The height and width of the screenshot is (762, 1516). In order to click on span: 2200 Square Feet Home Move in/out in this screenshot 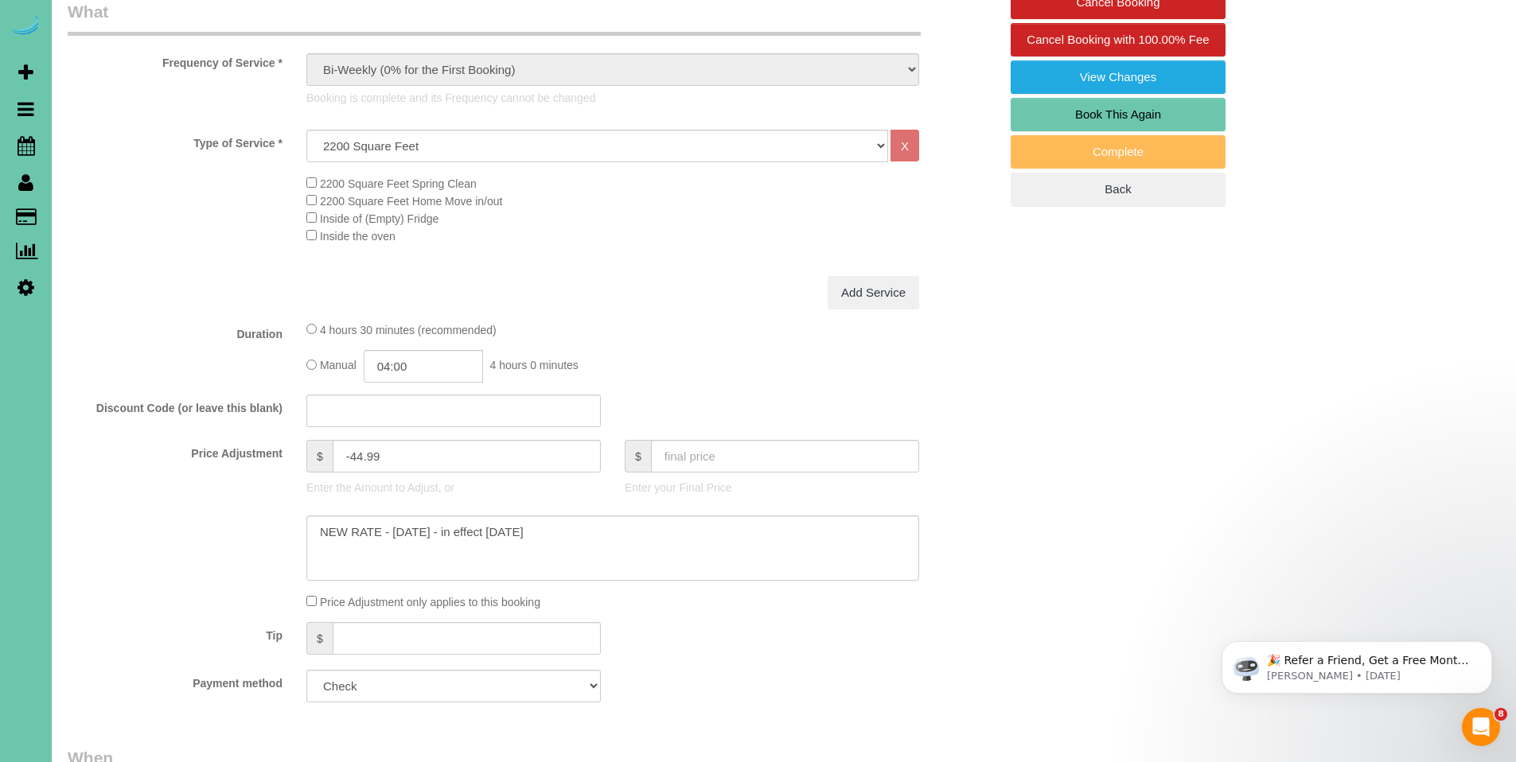, I will do `click(411, 201)`.